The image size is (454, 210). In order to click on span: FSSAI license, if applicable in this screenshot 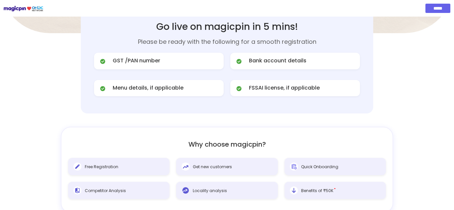, I will do `click(284, 88)`.